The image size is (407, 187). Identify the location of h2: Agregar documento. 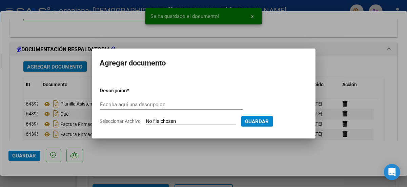
(204, 63).